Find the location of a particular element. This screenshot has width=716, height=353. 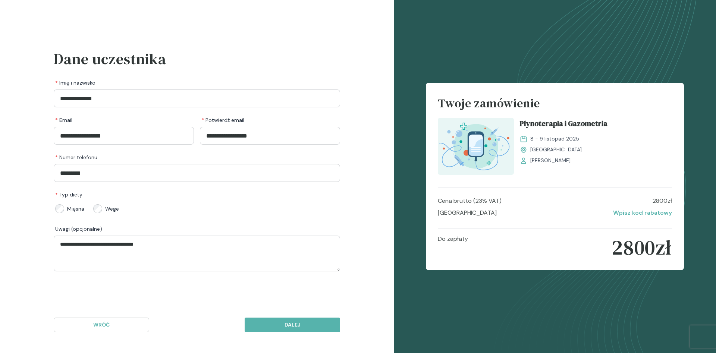

span: Numer telefonu is located at coordinates (76, 157).